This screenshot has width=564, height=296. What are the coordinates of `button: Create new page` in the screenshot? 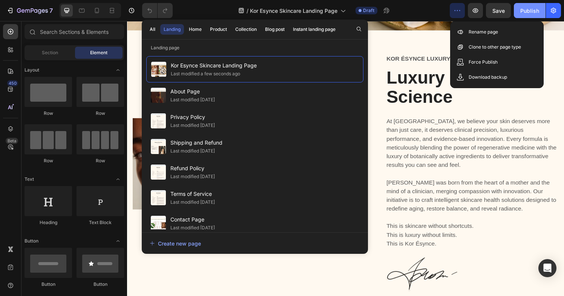 It's located at (255, 243).